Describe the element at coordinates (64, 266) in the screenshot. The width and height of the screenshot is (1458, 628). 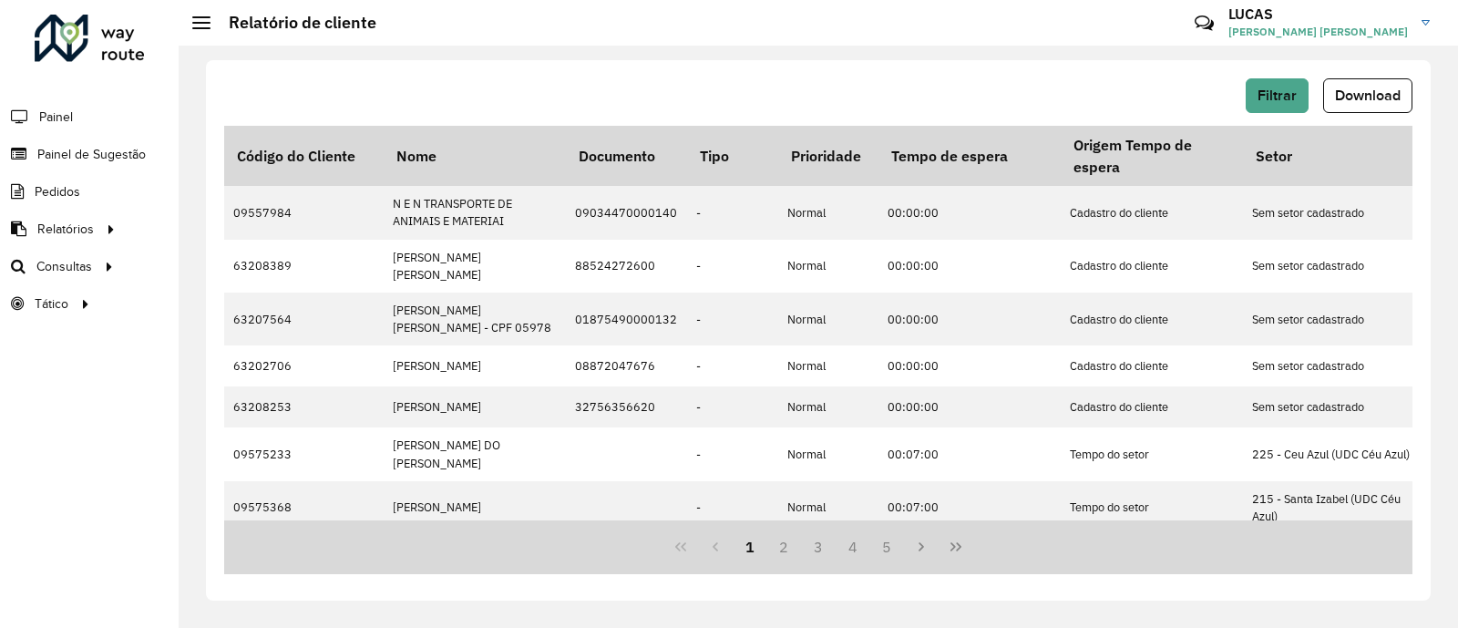
I see `span: Consultas` at that location.